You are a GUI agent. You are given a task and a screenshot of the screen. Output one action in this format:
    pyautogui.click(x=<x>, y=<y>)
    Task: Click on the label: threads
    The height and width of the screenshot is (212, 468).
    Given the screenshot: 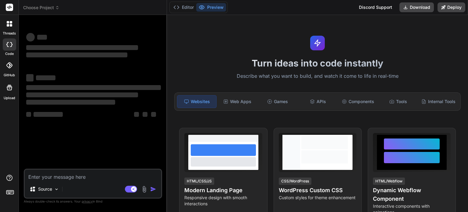 What is the action you would take?
    pyautogui.click(x=9, y=33)
    